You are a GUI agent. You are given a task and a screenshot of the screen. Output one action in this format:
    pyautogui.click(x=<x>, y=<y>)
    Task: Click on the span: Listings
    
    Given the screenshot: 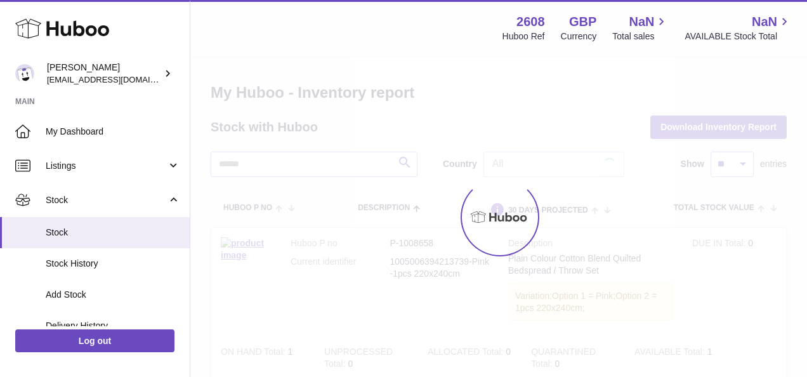 What is the action you would take?
    pyautogui.click(x=106, y=166)
    